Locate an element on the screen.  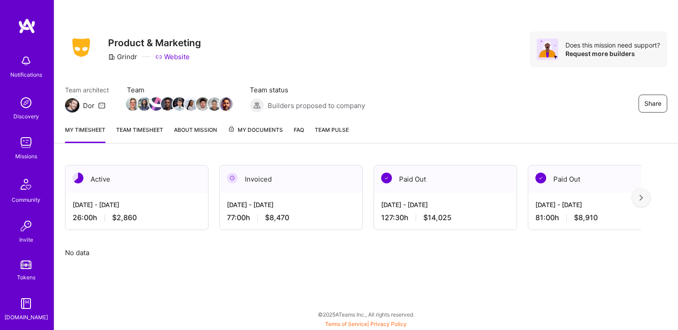
a: My timesheet is located at coordinates (85, 134).